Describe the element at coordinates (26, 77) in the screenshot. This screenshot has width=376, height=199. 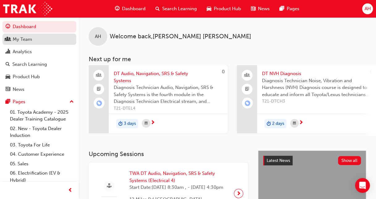
I see `div: Product Hub` at that location.